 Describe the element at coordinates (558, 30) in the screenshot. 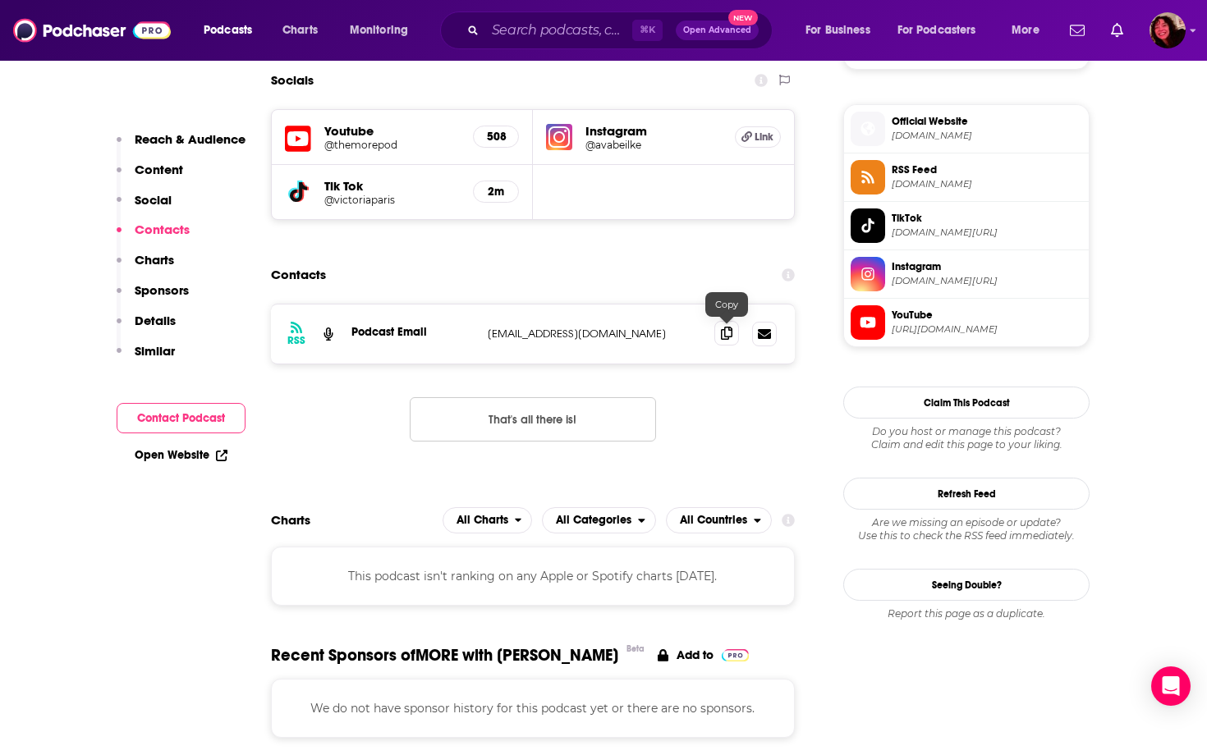

I see `input: Search podcasts, credits, & more...` at that location.